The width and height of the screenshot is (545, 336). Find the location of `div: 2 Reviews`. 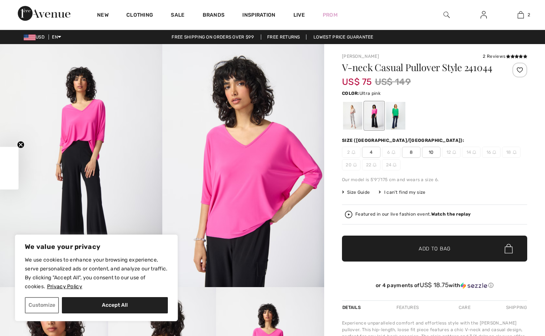

div: 2 Reviews is located at coordinates (505, 56).